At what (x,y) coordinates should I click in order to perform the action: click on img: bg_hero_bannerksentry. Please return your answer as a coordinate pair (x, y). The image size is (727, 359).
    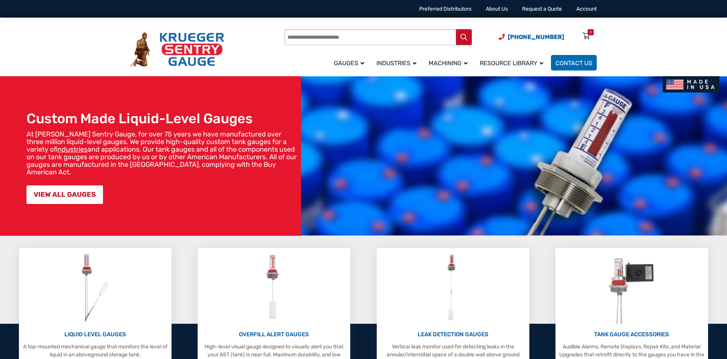
    Looking at the image, I should click on (514, 156).